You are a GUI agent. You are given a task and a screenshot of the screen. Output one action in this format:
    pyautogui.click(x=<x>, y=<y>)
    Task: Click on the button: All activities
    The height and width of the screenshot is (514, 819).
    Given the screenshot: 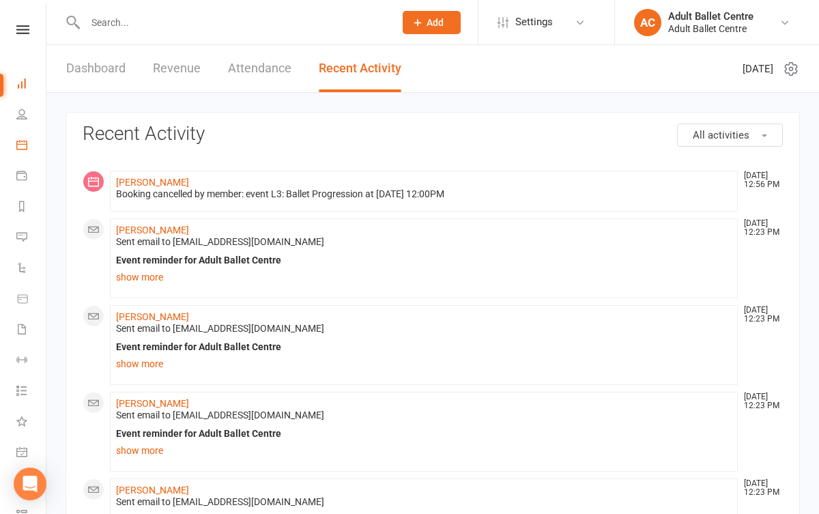 What is the action you would take?
    pyautogui.click(x=729, y=135)
    